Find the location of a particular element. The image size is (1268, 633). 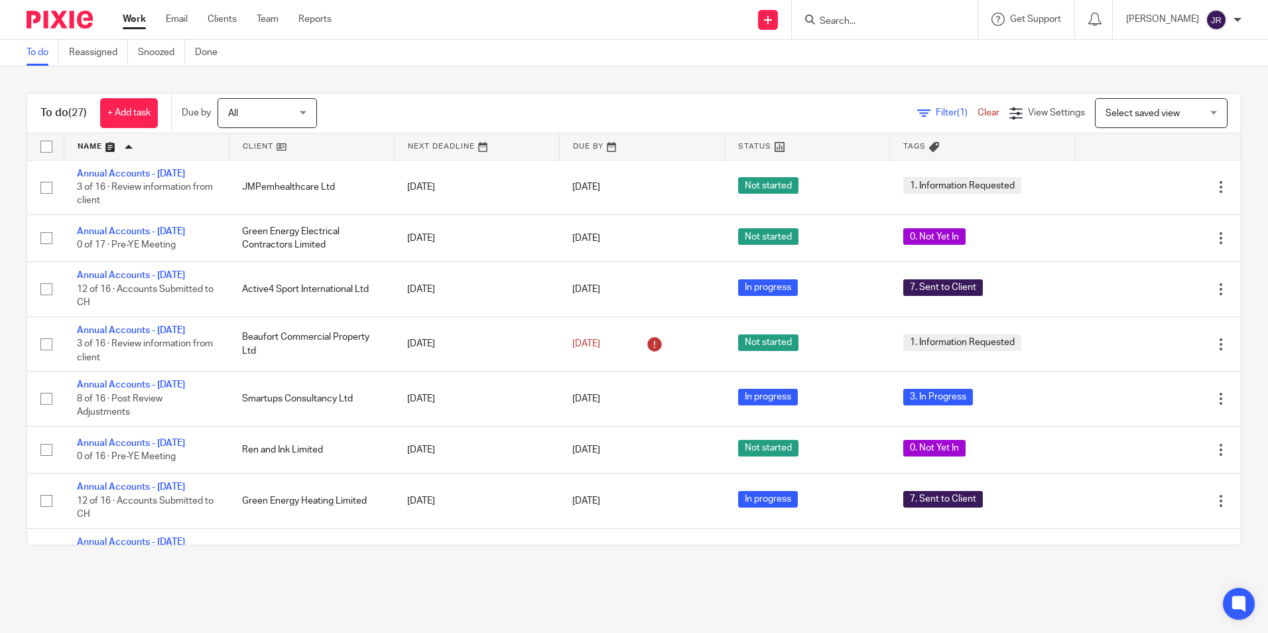

span: 8 of 16 · Post Review Adjustments is located at coordinates (119, 405).